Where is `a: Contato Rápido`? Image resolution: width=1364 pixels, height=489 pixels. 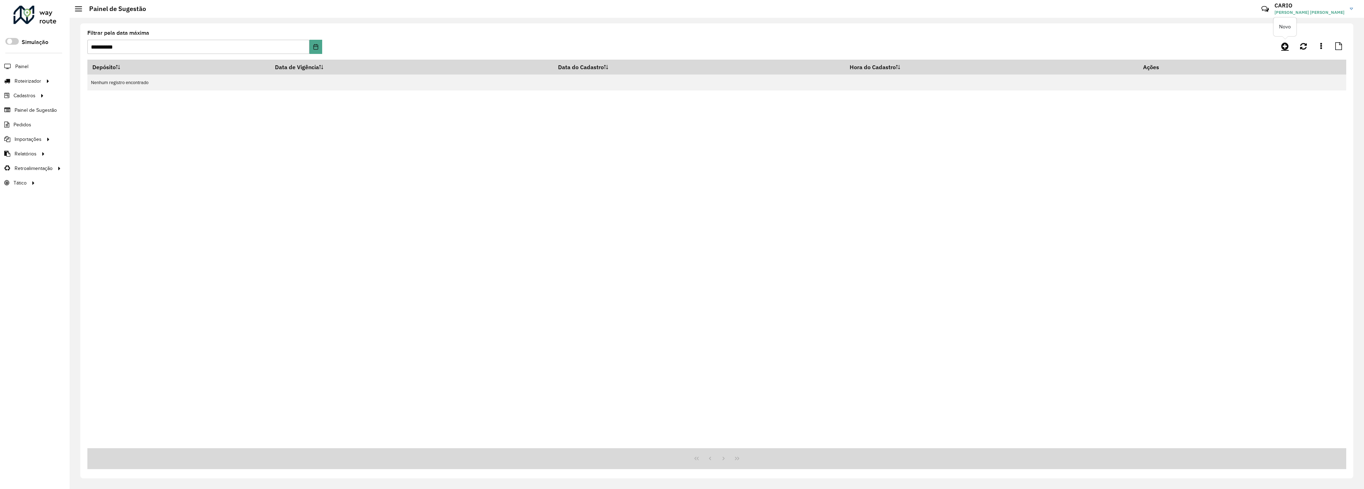
a: Contato Rápido is located at coordinates (1265, 9).